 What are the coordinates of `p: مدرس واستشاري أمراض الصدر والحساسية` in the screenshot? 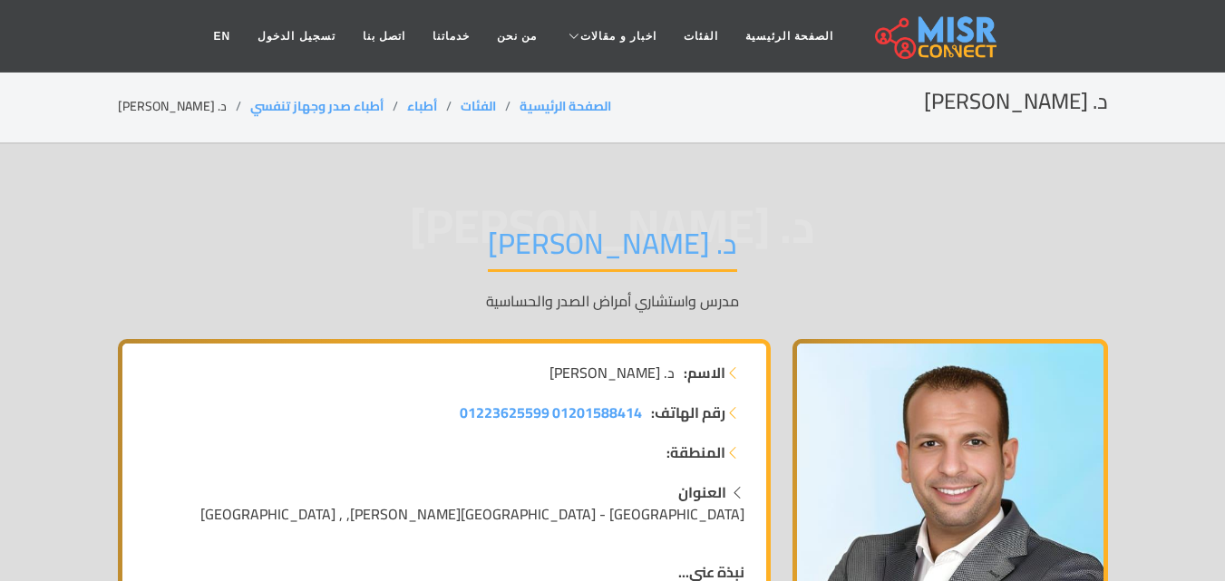 It's located at (613, 301).